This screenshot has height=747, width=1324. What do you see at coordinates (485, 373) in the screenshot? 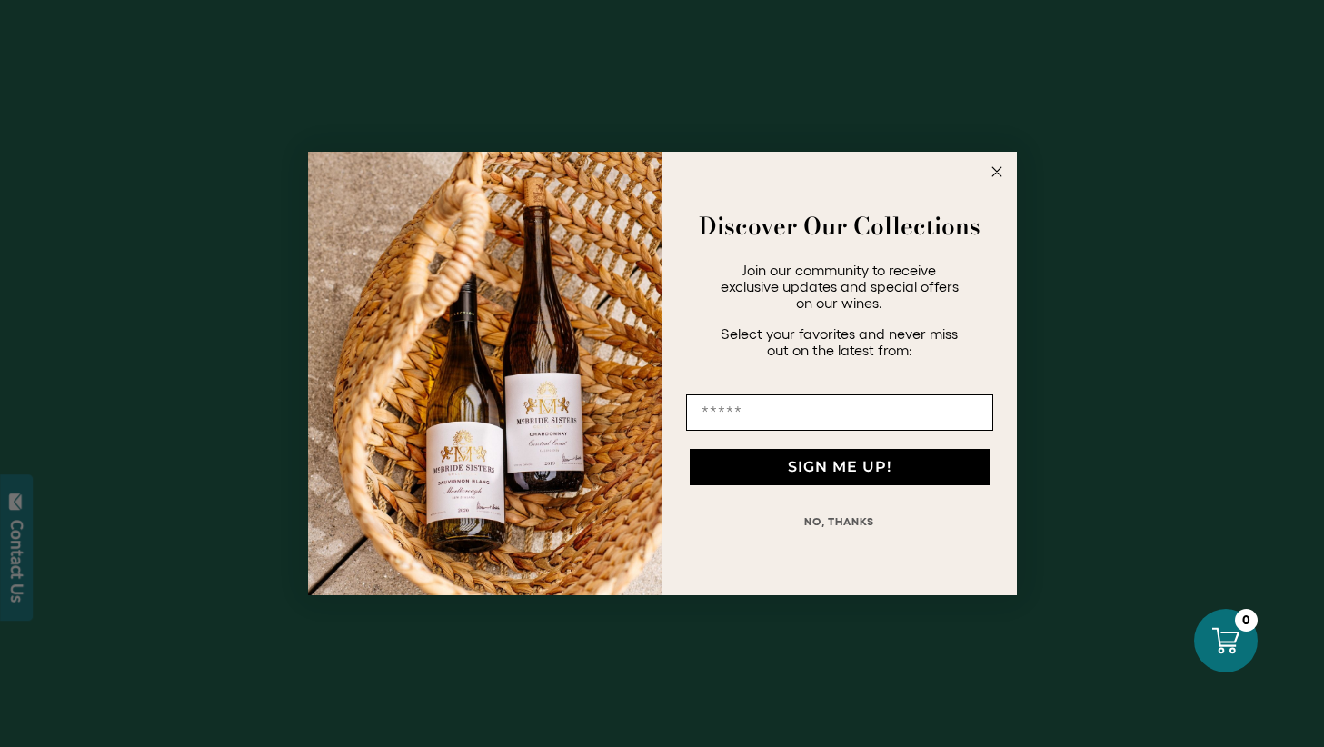
I see `img: 42653730-7e35-4af7-a99d-12bf478283cf.jpeg` at bounding box center [485, 373].